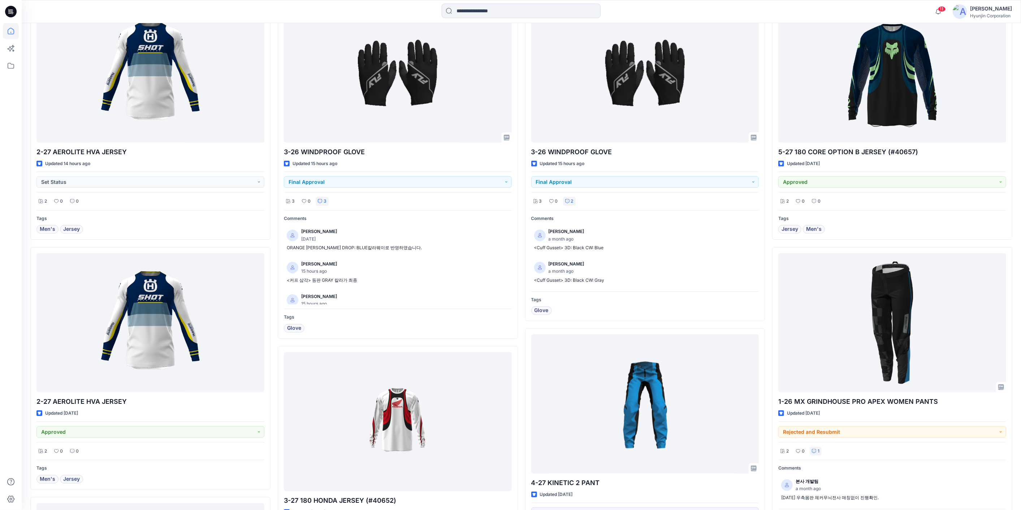 The width and height of the screenshot is (1021, 510). What do you see at coordinates (397, 421) in the screenshot?
I see `a: 3-27 180 HONDA JERSEY (#40652)` at bounding box center [397, 421].